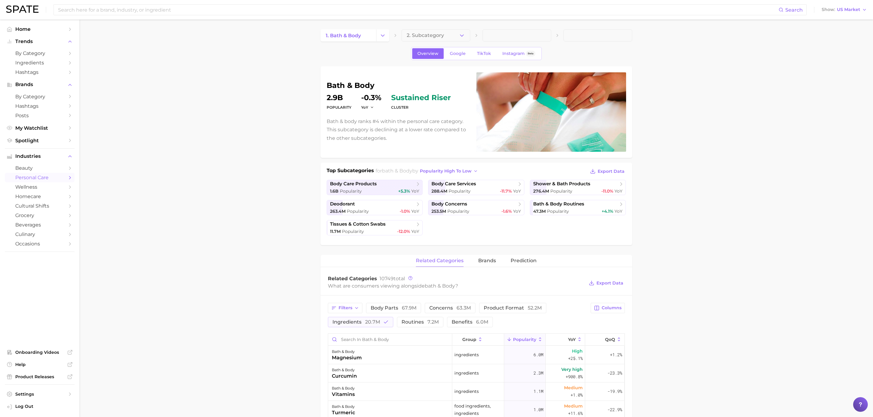  Describe the element at coordinates (576, 395) in the screenshot. I see `span: +1.0%` at that location.